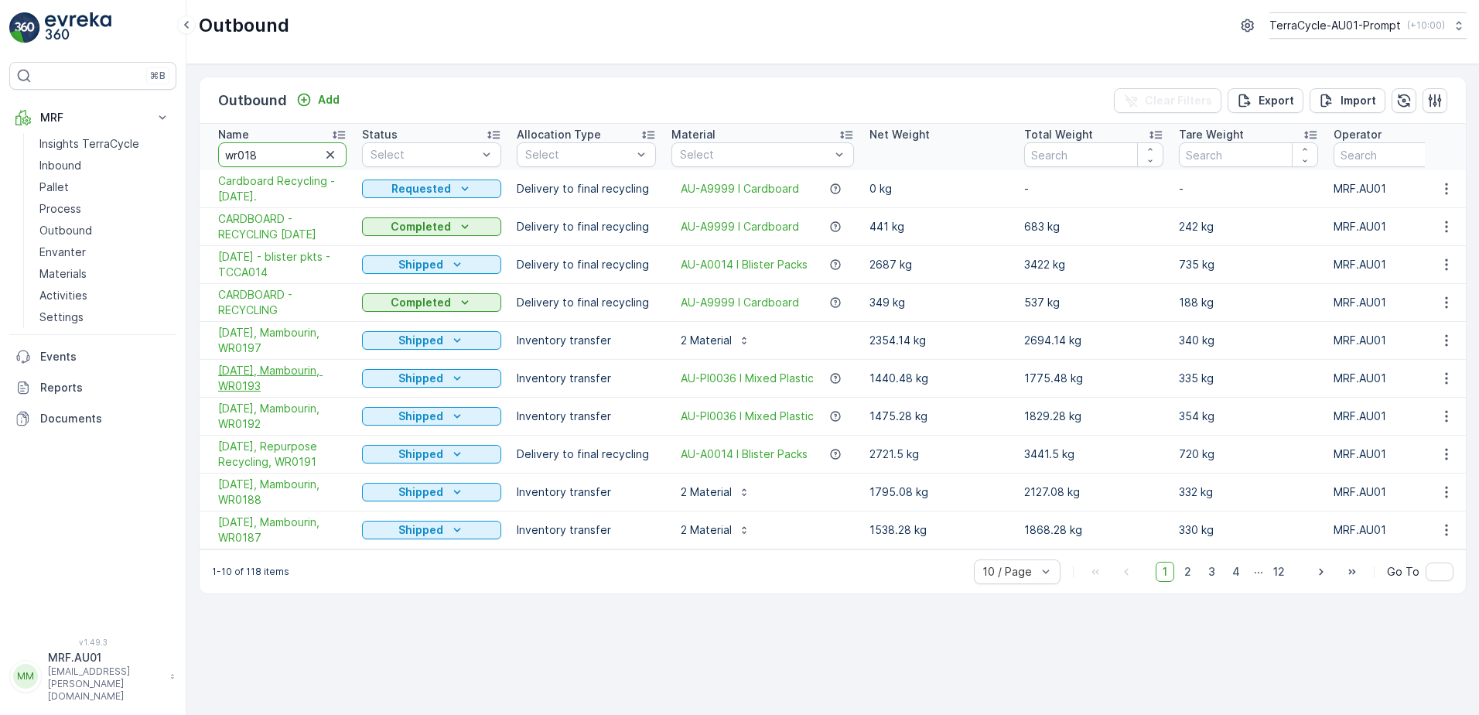  I want to click on button: 2 Material, so click(715, 530).